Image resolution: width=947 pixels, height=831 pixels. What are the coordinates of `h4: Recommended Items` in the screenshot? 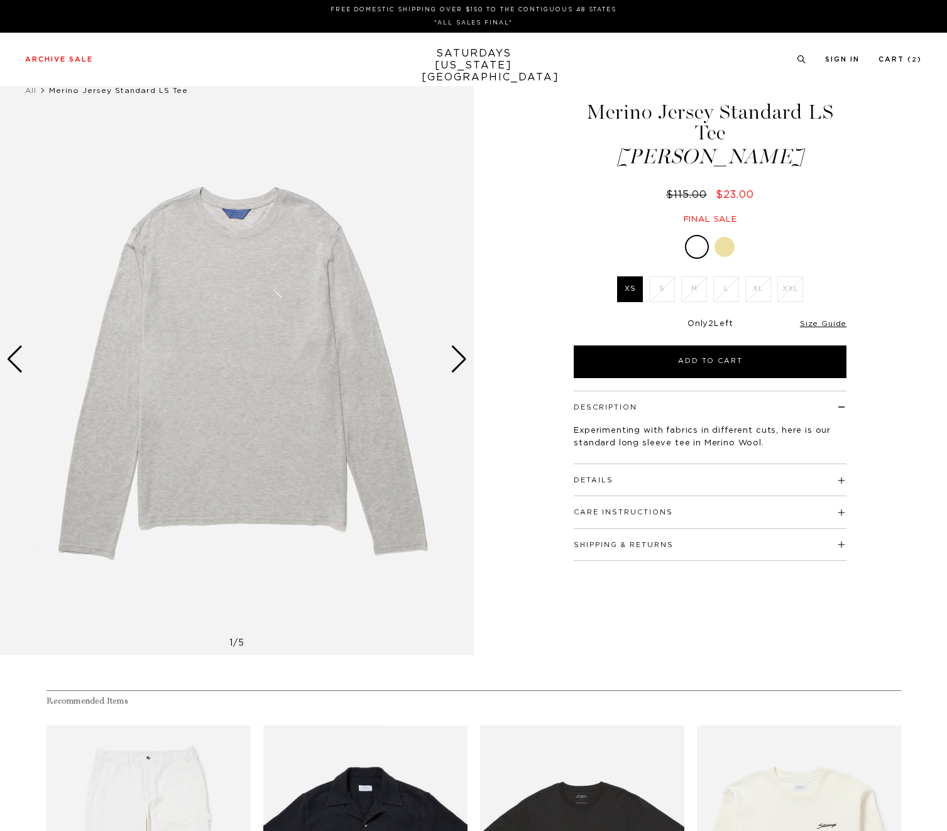 It's located at (474, 701).